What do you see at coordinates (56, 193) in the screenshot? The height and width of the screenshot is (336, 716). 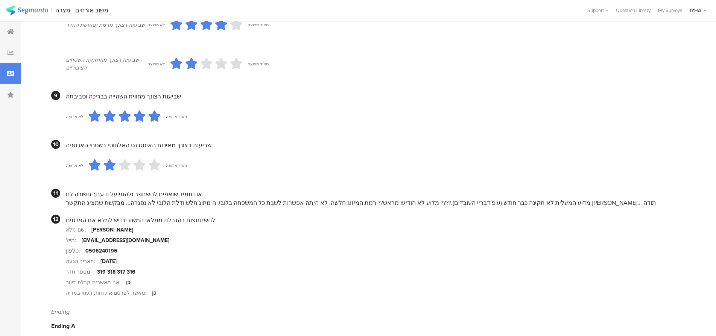 I see `div: 11` at bounding box center [56, 193].